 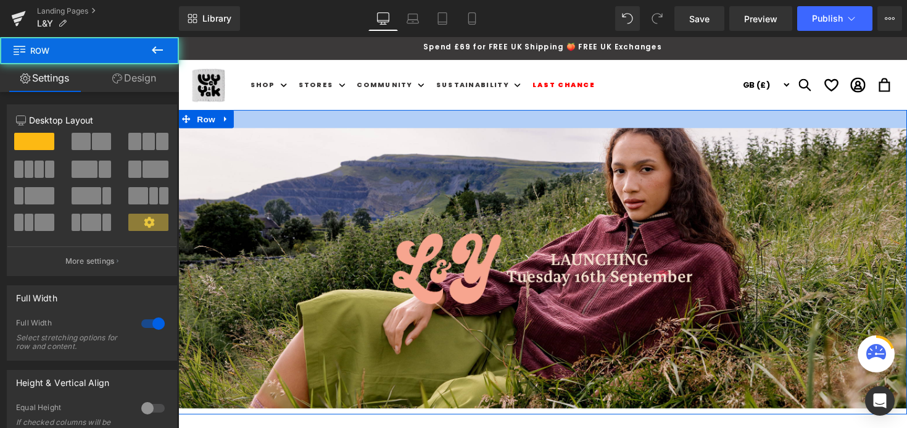 I want to click on span: Library, so click(x=217, y=19).